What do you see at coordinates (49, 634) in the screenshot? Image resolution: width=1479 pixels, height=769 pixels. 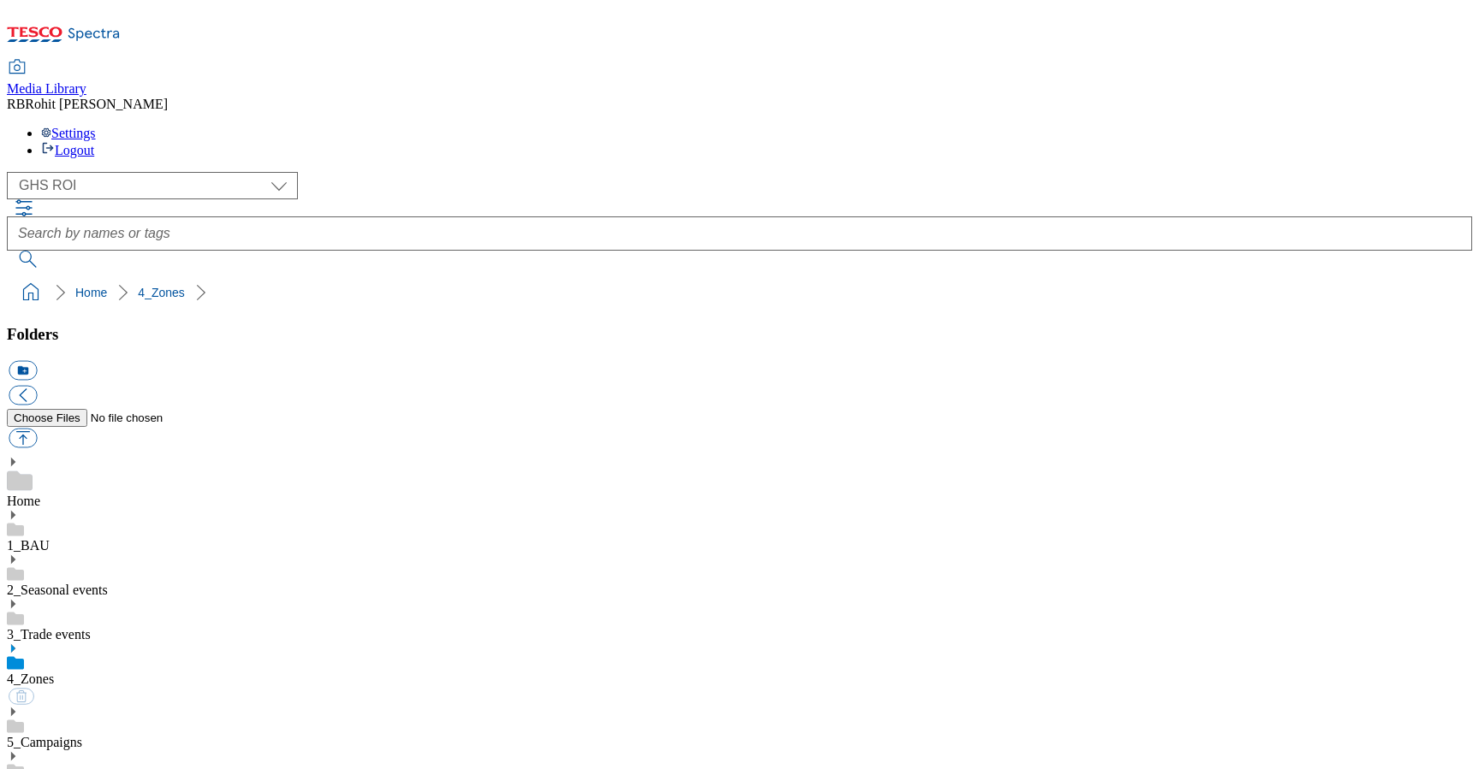 I see `a: 3_Trade events` at bounding box center [49, 634].